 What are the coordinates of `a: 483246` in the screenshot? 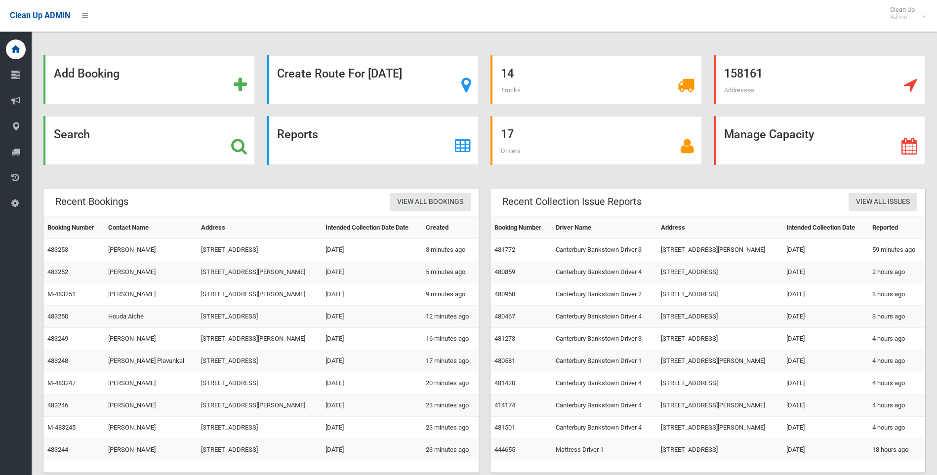 It's located at (58, 405).